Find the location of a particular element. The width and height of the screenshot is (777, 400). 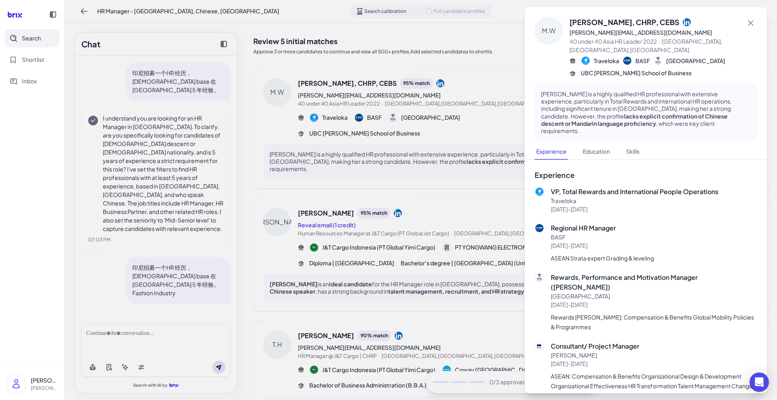

h3: Experience is located at coordinates (646, 175).